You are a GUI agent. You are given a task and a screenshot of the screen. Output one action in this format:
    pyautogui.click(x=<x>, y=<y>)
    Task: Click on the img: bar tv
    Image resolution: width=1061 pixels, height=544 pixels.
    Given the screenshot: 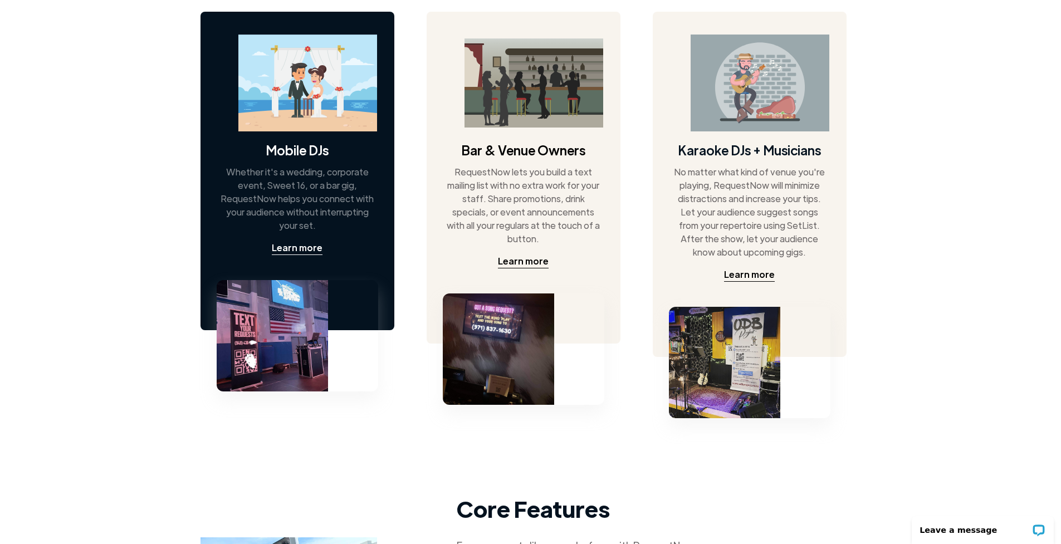 What is the action you would take?
    pyautogui.click(x=498, y=349)
    